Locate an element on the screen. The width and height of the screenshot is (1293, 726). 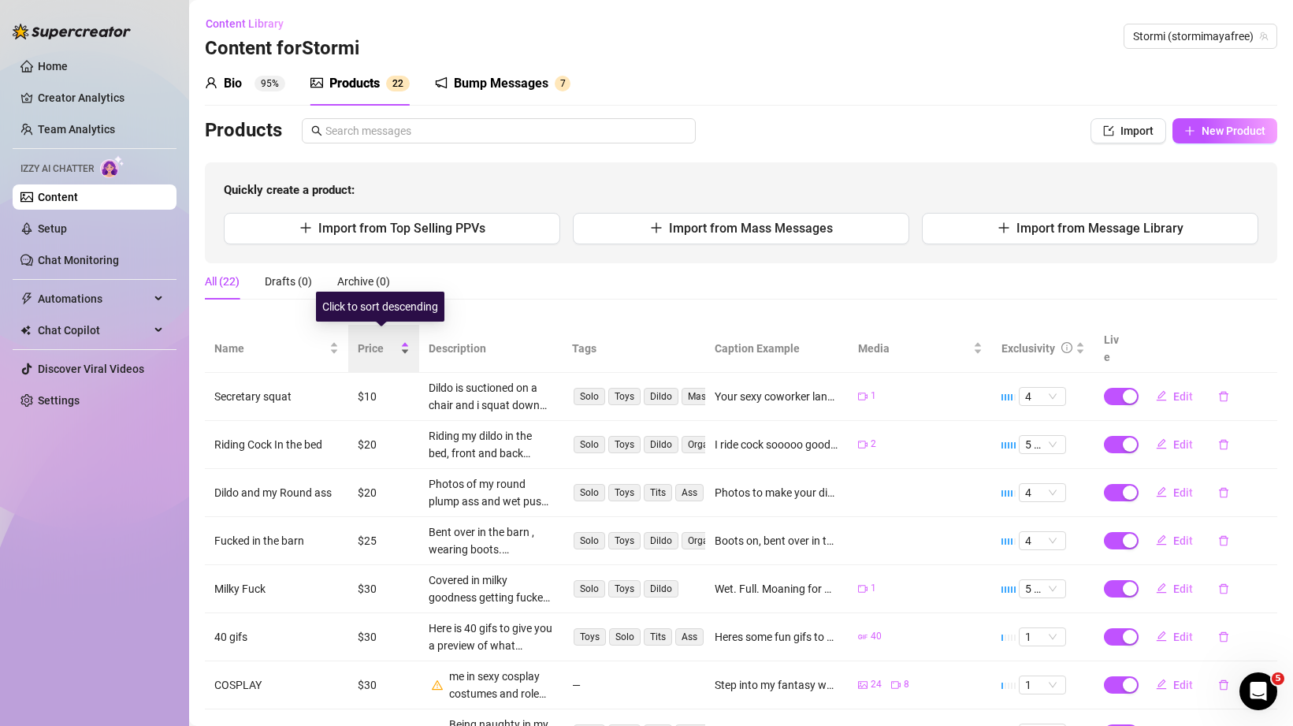
span: Orgasm is located at coordinates (705, 445).